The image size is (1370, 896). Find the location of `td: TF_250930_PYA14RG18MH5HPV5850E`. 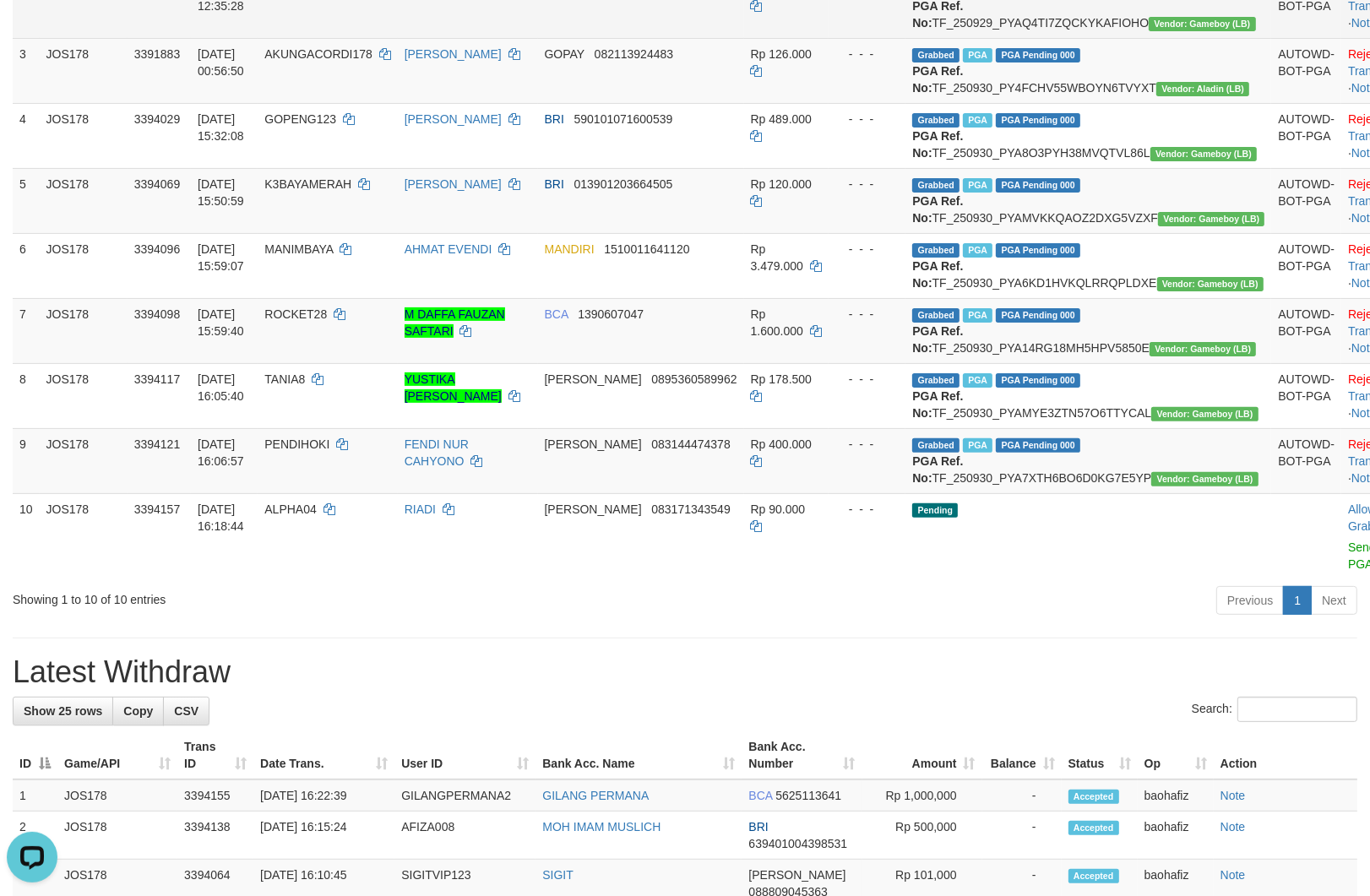

td: TF_250930_PYA14RG18MH5HPV5850E is located at coordinates (1088, 330).